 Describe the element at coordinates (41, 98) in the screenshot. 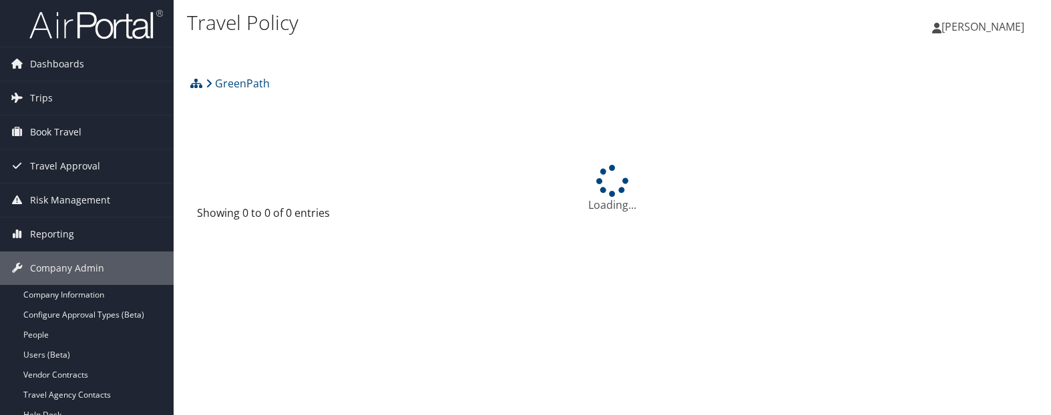

I see `span: Trips` at that location.